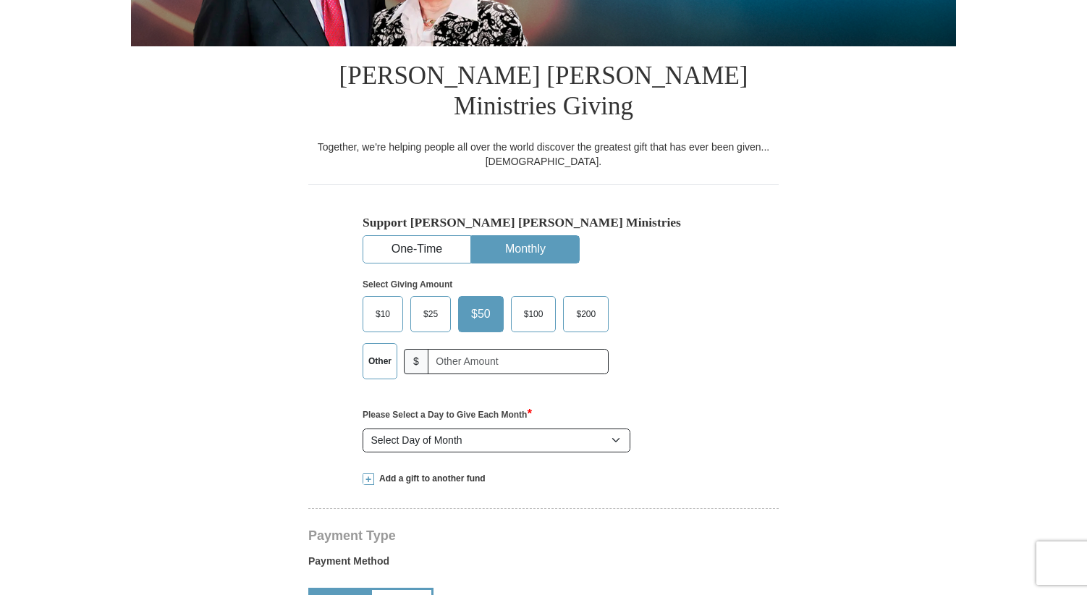  Describe the element at coordinates (380, 361) in the screenshot. I see `label: Other` at that location.